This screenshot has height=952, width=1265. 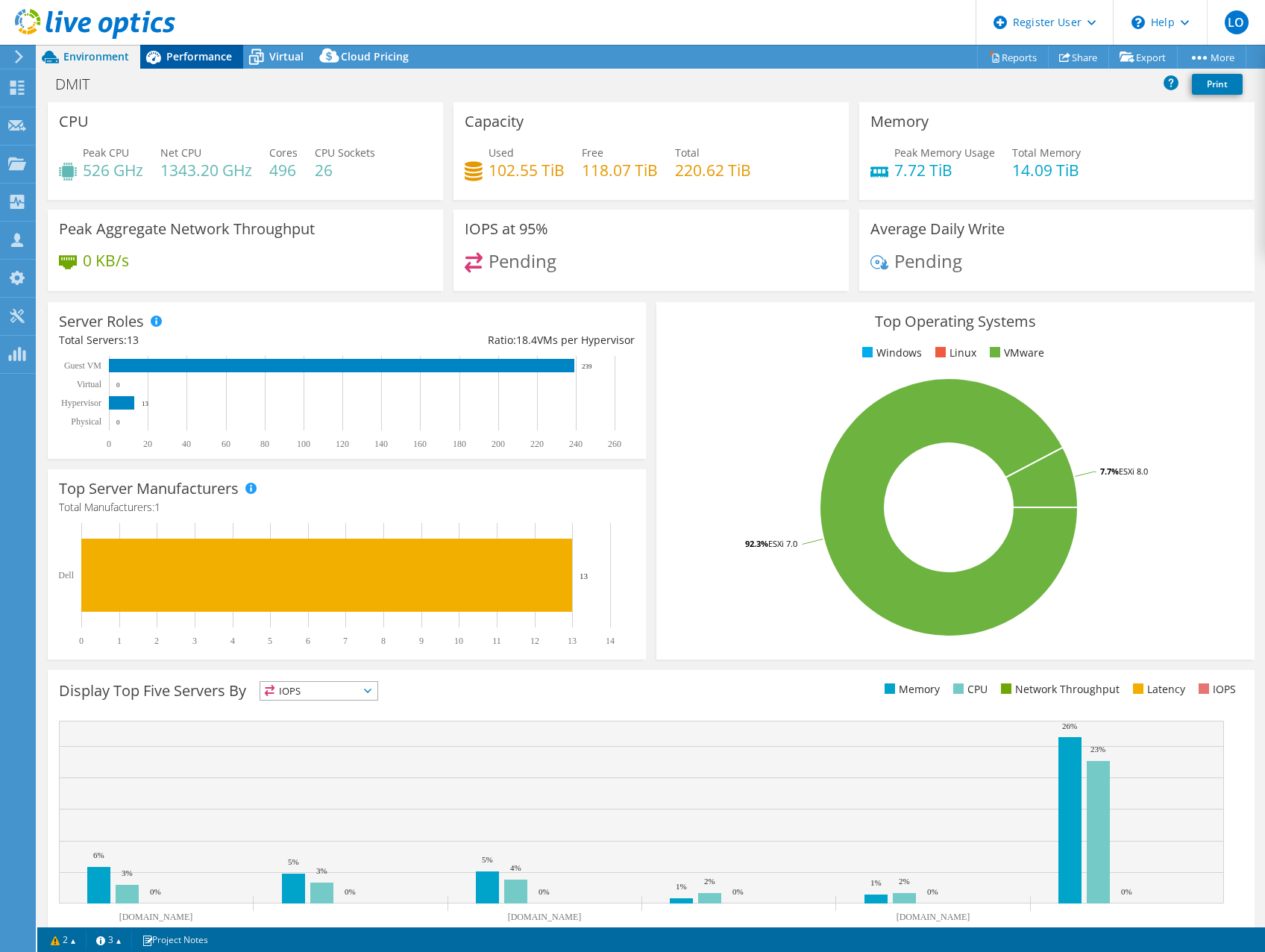 What do you see at coordinates (96, 56) in the screenshot?
I see `span: Environment` at bounding box center [96, 56].